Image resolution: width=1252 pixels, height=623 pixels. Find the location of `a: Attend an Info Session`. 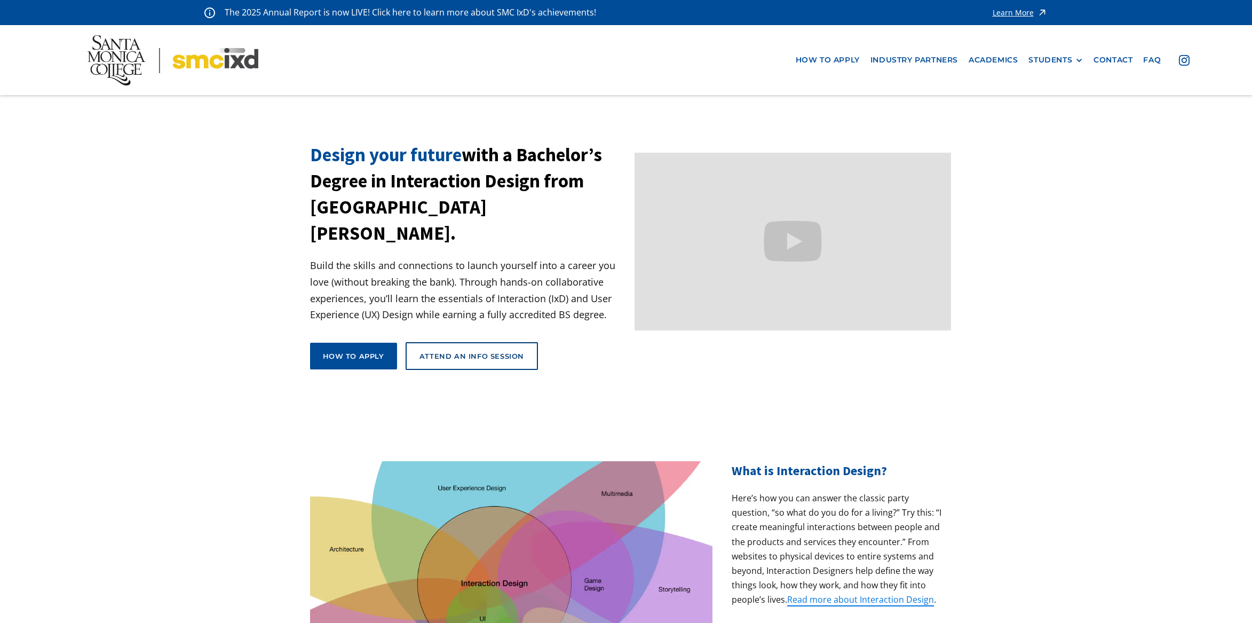

a: Attend an Info Session is located at coordinates (472, 356).